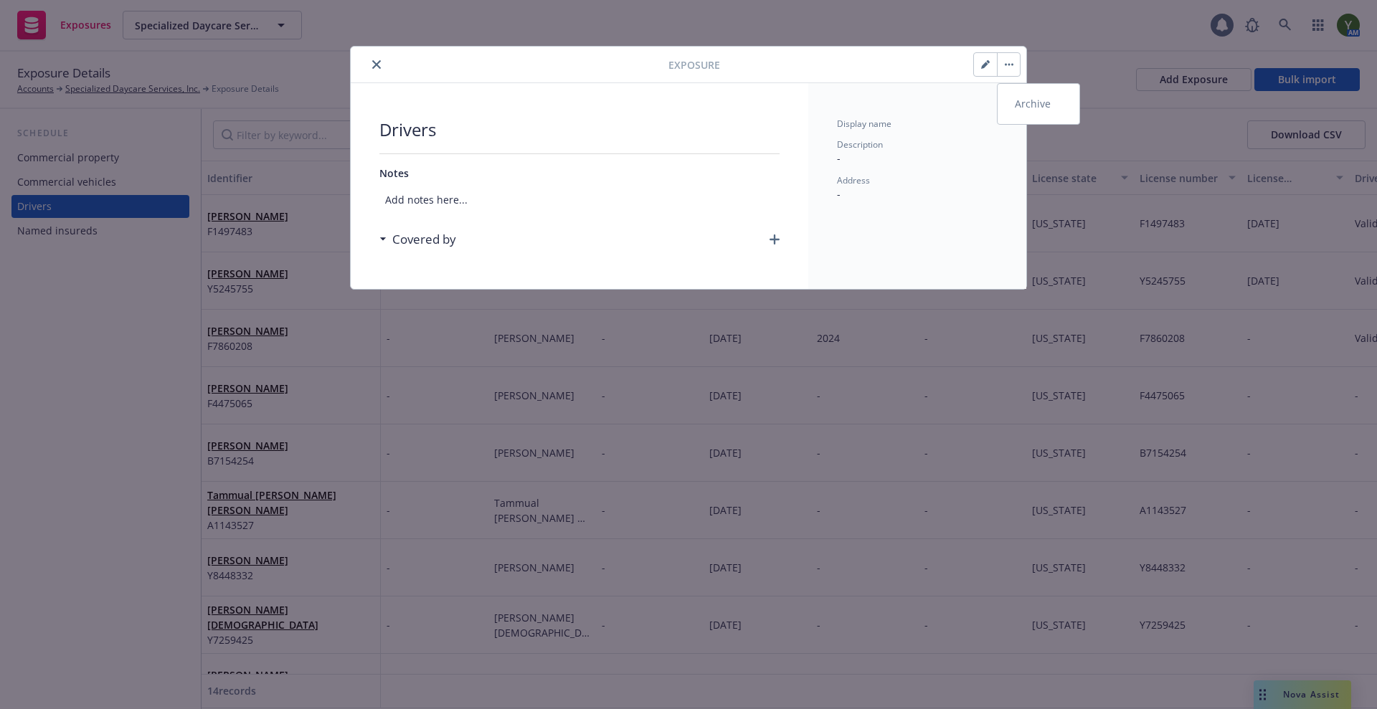 This screenshot has width=1377, height=709. I want to click on span: Display name, so click(864, 123).